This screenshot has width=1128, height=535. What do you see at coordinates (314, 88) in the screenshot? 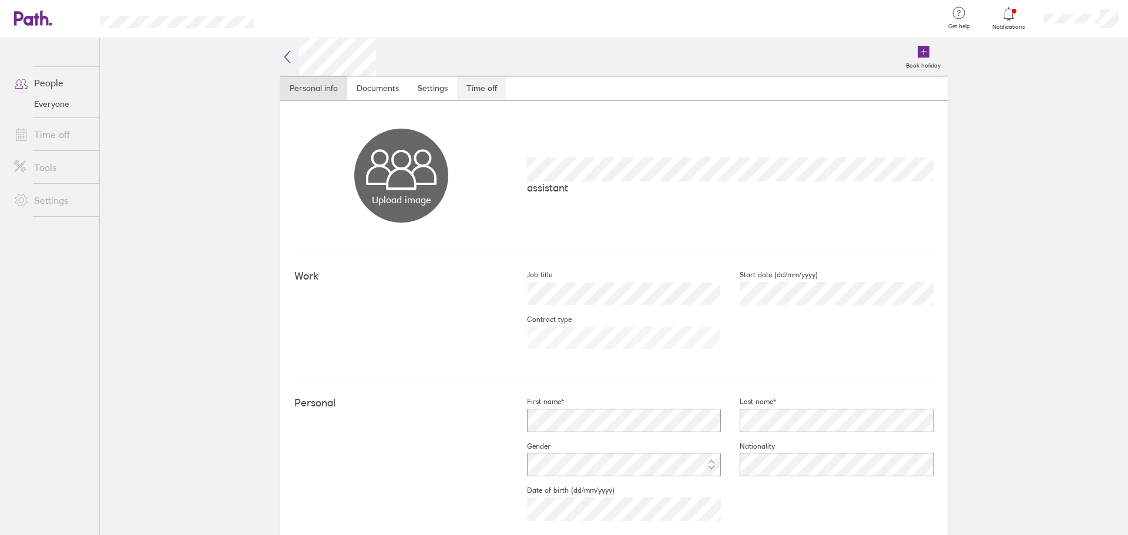
I see `a: Personal info` at bounding box center [314, 88].